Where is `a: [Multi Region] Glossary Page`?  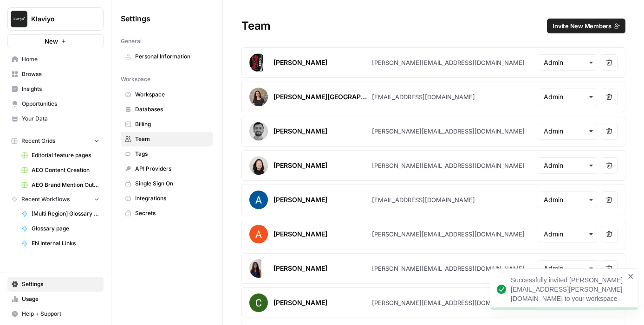 a: [Multi Region] Glossary Page is located at coordinates (60, 214).